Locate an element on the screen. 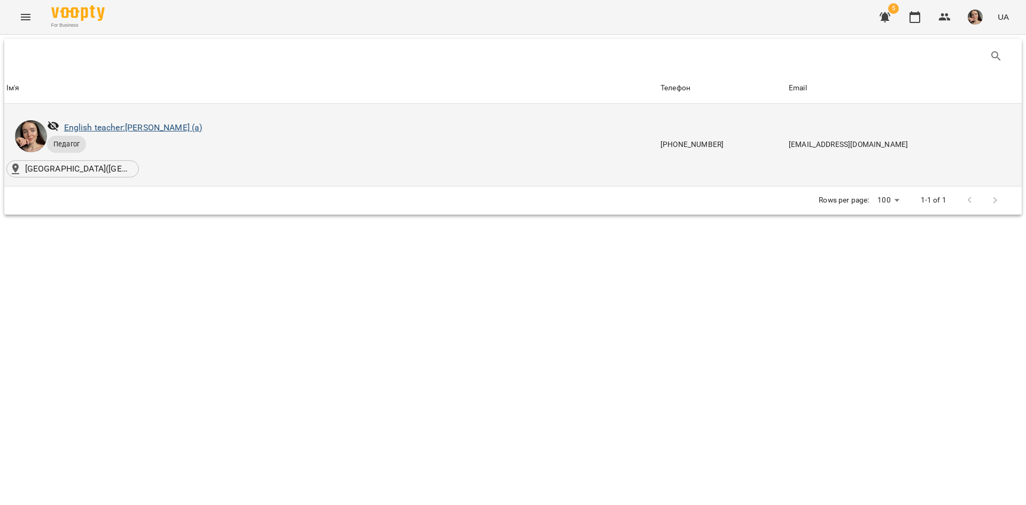 Image resolution: width=1026 pixels, height=505 pixels. button: UA is located at coordinates (1003, 17).